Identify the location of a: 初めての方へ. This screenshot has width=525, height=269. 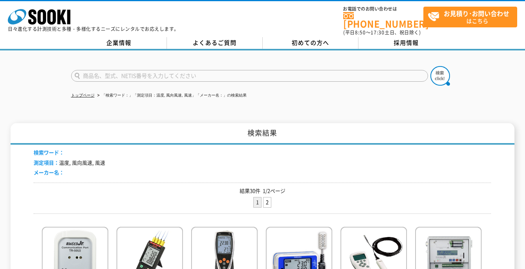
(310, 43).